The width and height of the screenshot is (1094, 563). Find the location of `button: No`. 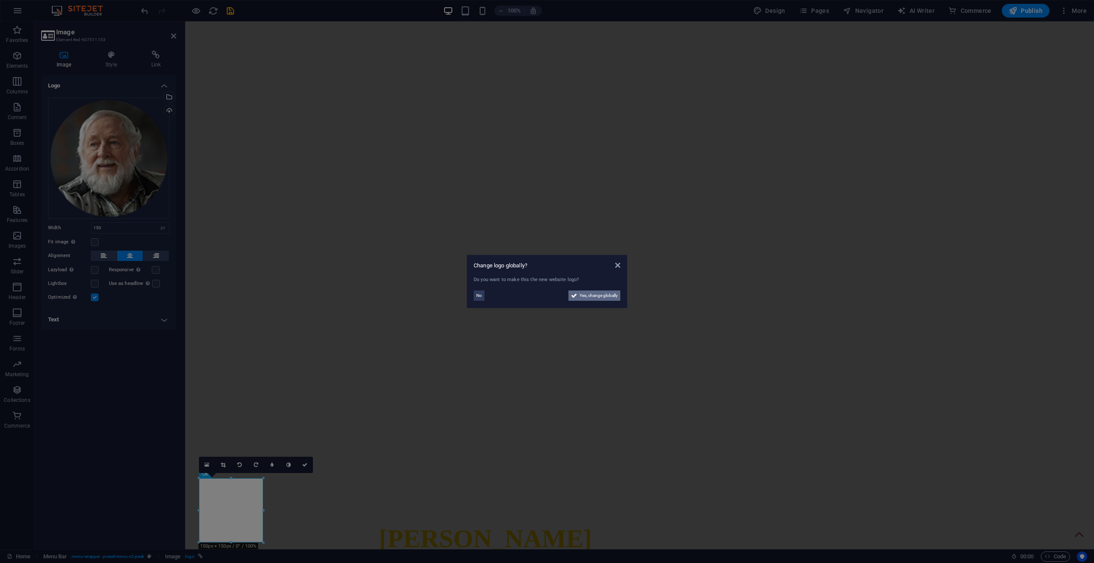

button: No is located at coordinates (479, 296).